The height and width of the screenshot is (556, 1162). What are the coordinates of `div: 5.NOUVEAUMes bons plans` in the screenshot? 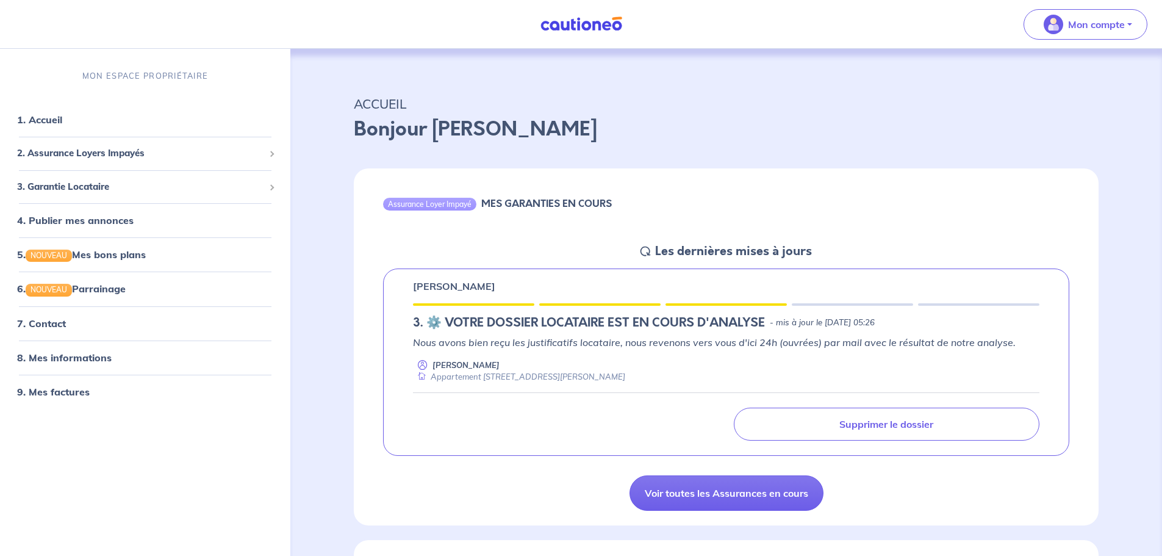 It's located at (145, 254).